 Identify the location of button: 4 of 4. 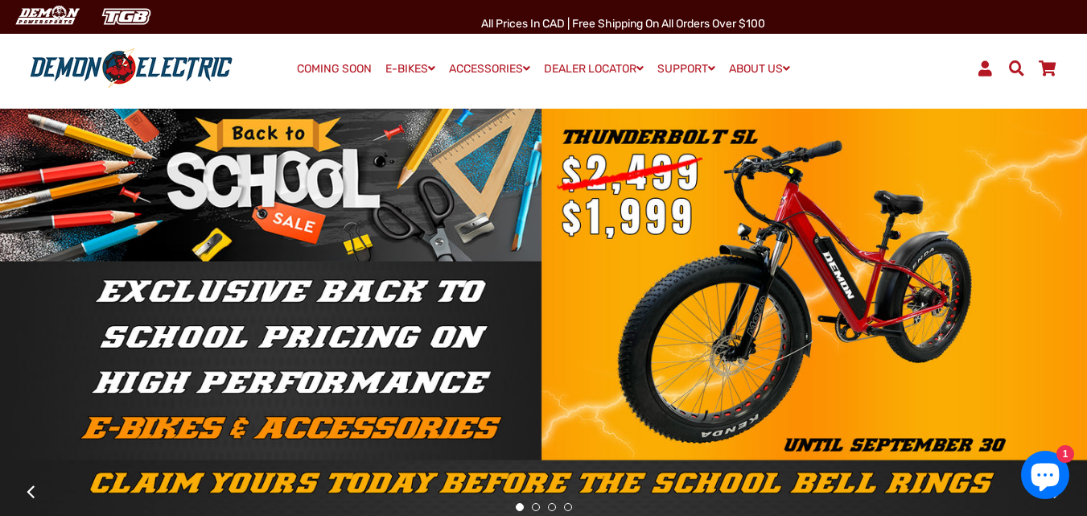
(568, 507).